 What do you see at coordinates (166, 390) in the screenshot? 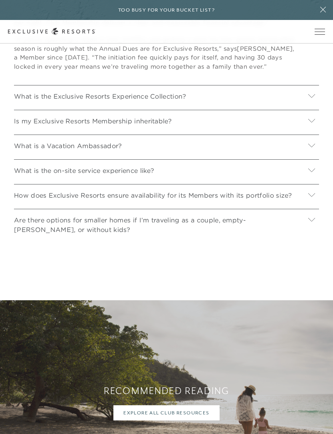
I see `h1: Recommended Reading` at bounding box center [166, 390].